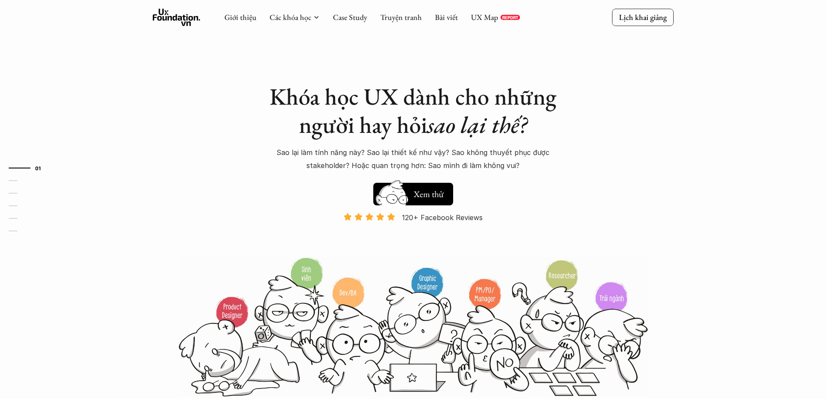 The image size is (826, 399). I want to click on a: Lịch khai giảng, so click(643, 17).